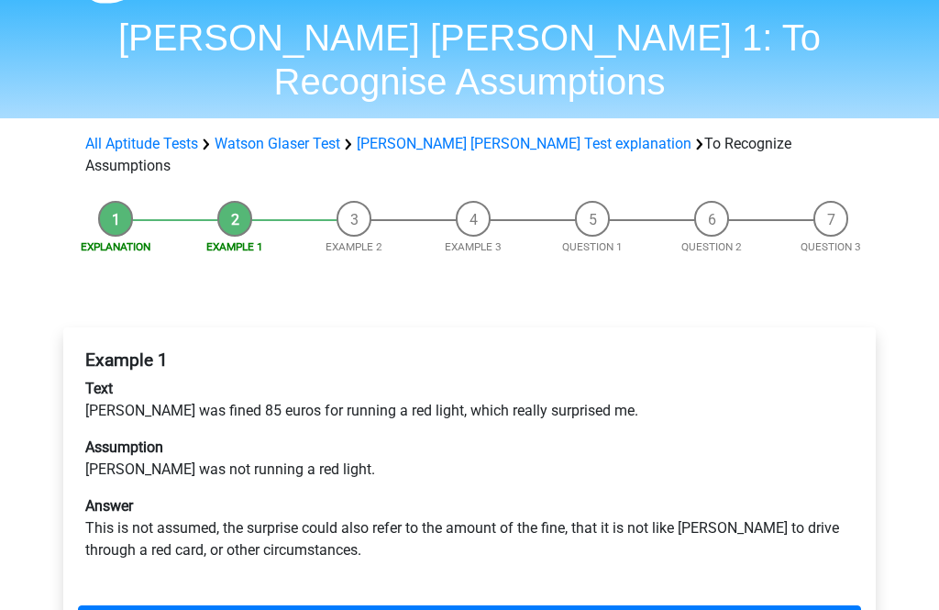  What do you see at coordinates (469, 155) in the screenshot?
I see `div: To Recognize Assumptions` at bounding box center [469, 155].